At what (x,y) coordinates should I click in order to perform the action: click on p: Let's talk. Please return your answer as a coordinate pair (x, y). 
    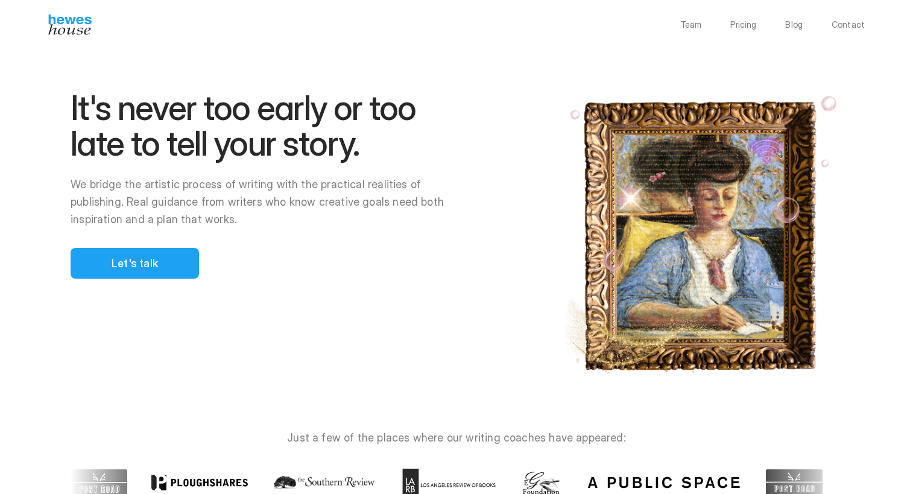
    Looking at the image, I should click on (134, 263).